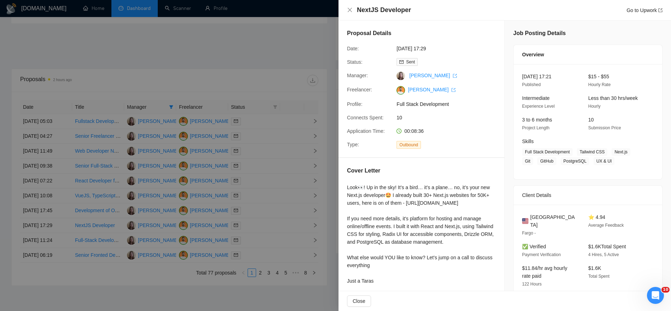  What do you see at coordinates (545, 272) in the screenshot?
I see `span: $11.84/hr avg hourly rate paid` at bounding box center [545, 272].